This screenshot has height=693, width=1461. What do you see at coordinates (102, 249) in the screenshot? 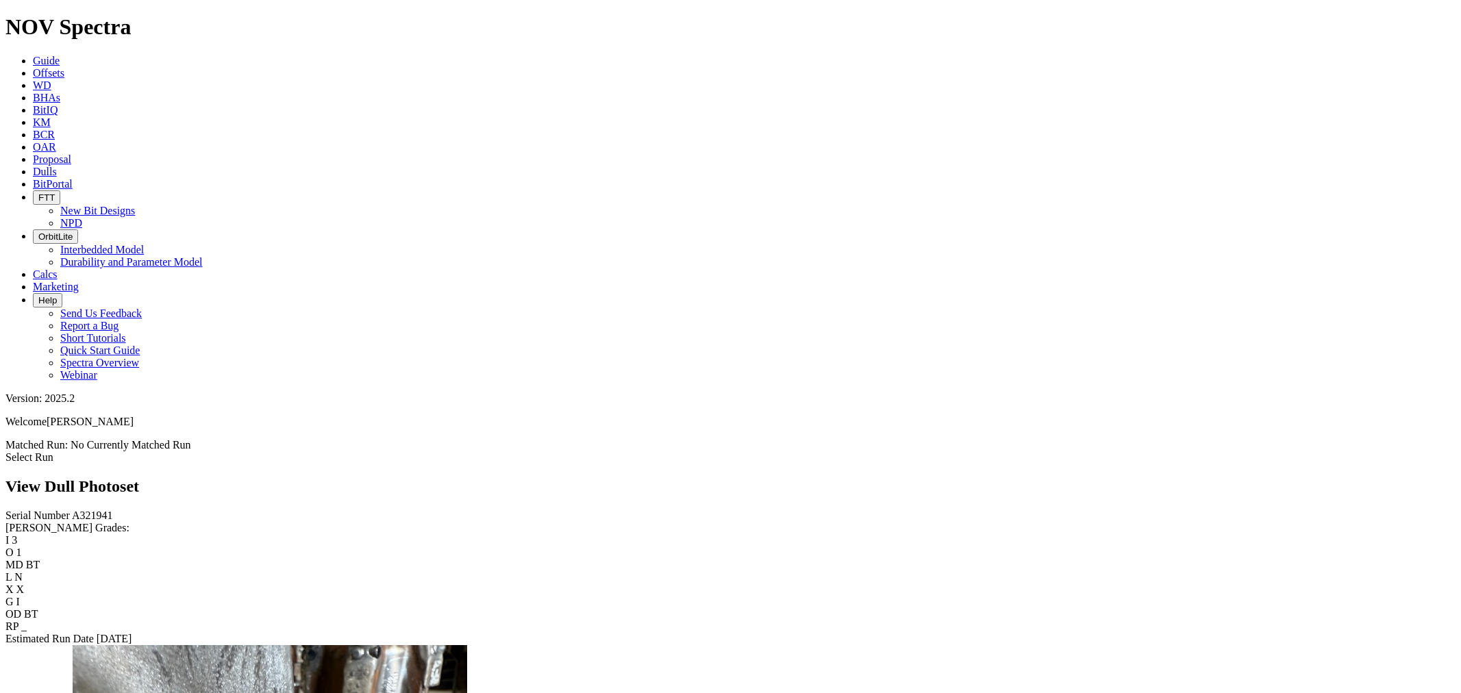
I see `a: Interbedded Model` at bounding box center [102, 249].